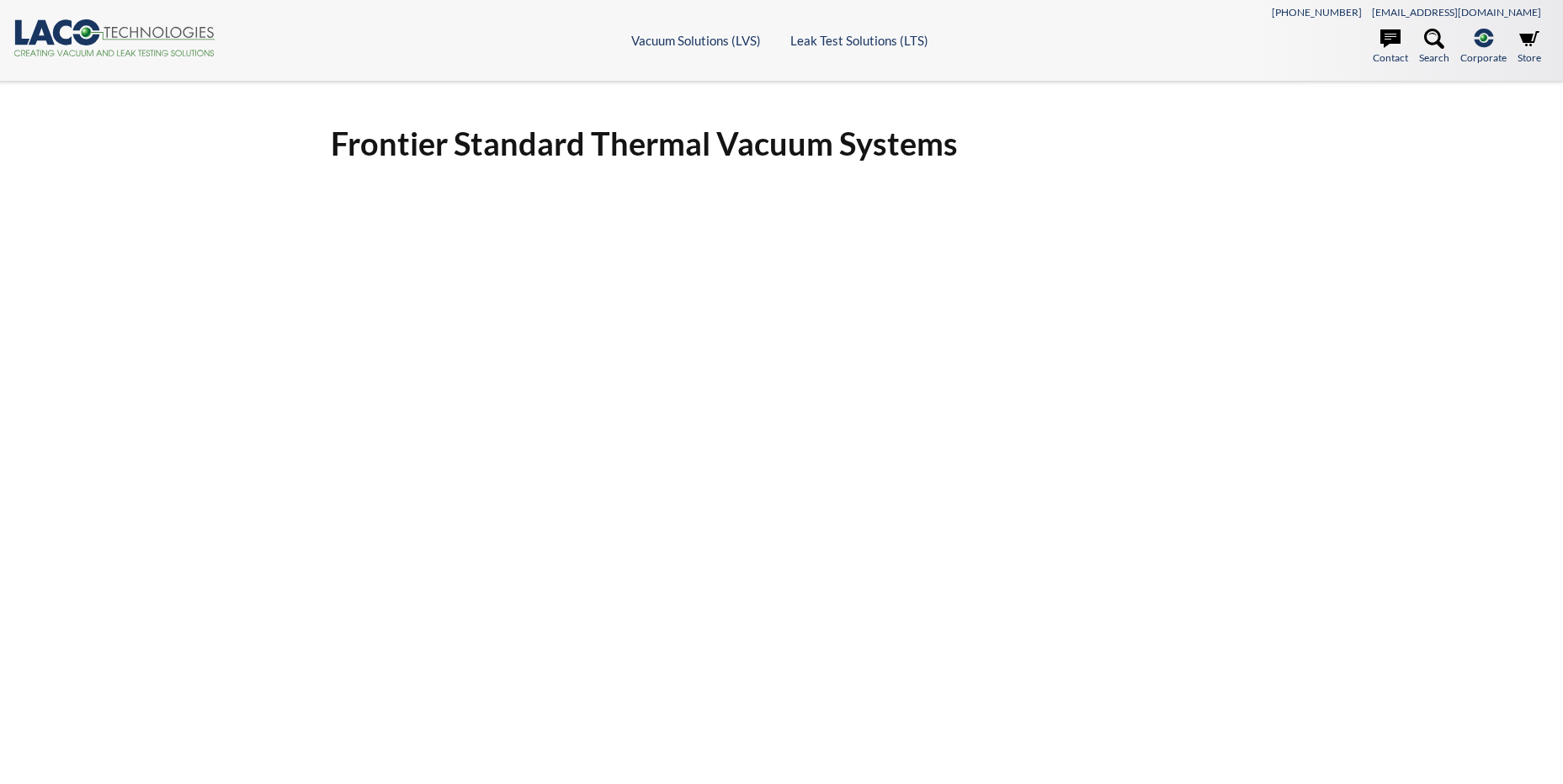  I want to click on a: Contact, so click(1390, 47).